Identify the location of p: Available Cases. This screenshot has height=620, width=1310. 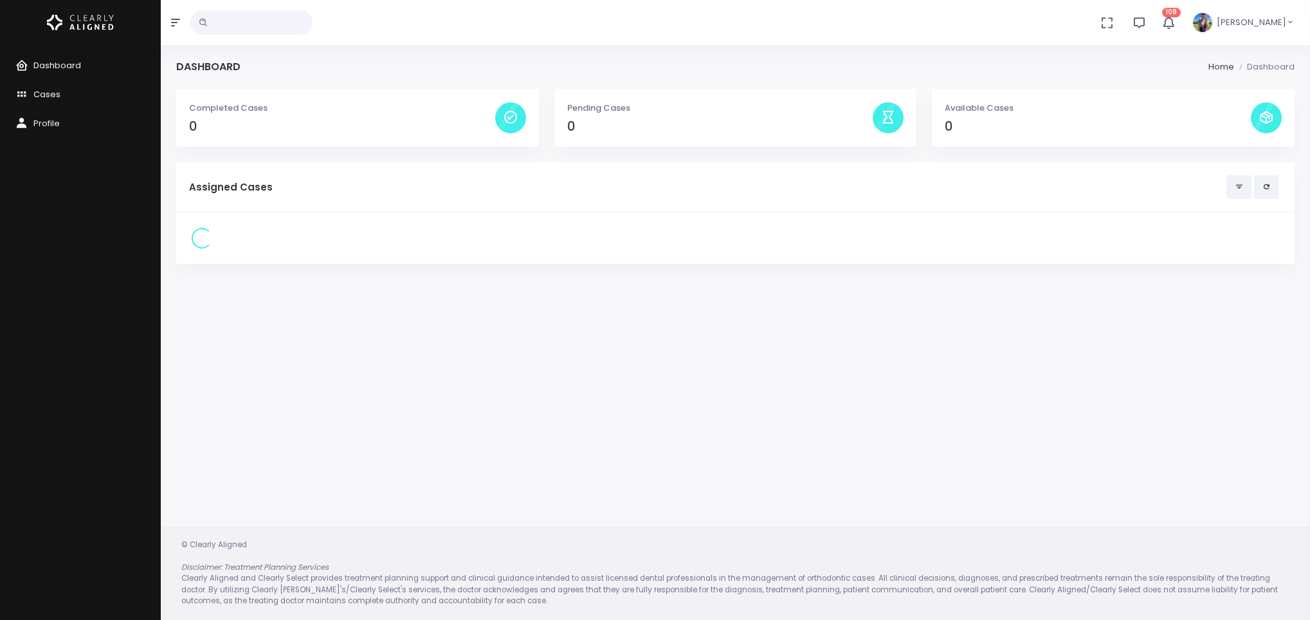
(1098, 108).